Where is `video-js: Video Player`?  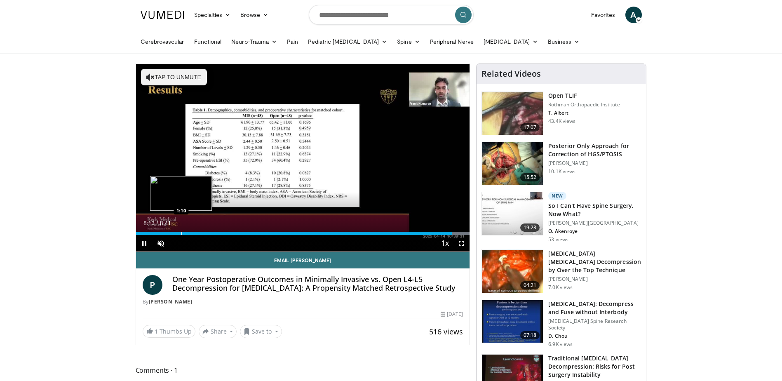 video-js: Video Player is located at coordinates (303, 158).